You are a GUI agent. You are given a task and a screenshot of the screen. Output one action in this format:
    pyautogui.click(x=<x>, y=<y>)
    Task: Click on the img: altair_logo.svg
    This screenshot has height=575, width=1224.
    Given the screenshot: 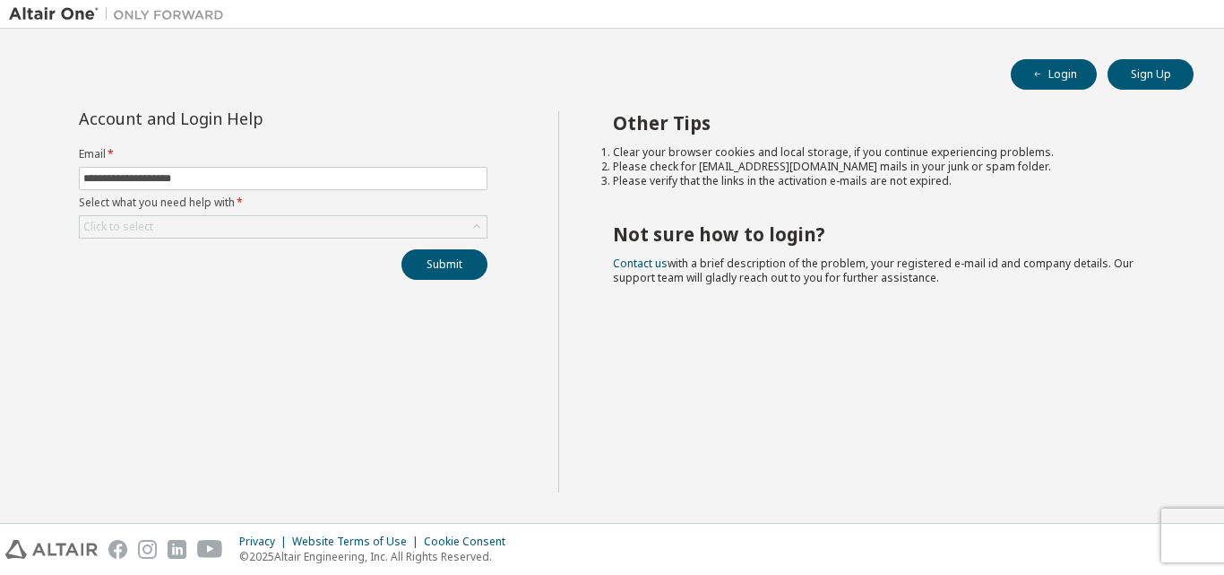 What is the action you would take?
    pyautogui.click(x=51, y=549)
    